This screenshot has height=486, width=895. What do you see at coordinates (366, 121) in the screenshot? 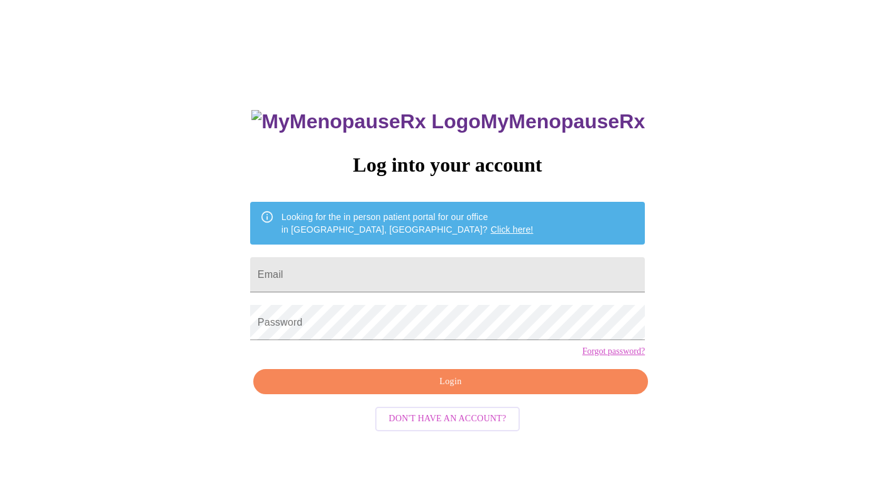
I see `img: MyMenopauseRx Logo` at bounding box center [366, 121].